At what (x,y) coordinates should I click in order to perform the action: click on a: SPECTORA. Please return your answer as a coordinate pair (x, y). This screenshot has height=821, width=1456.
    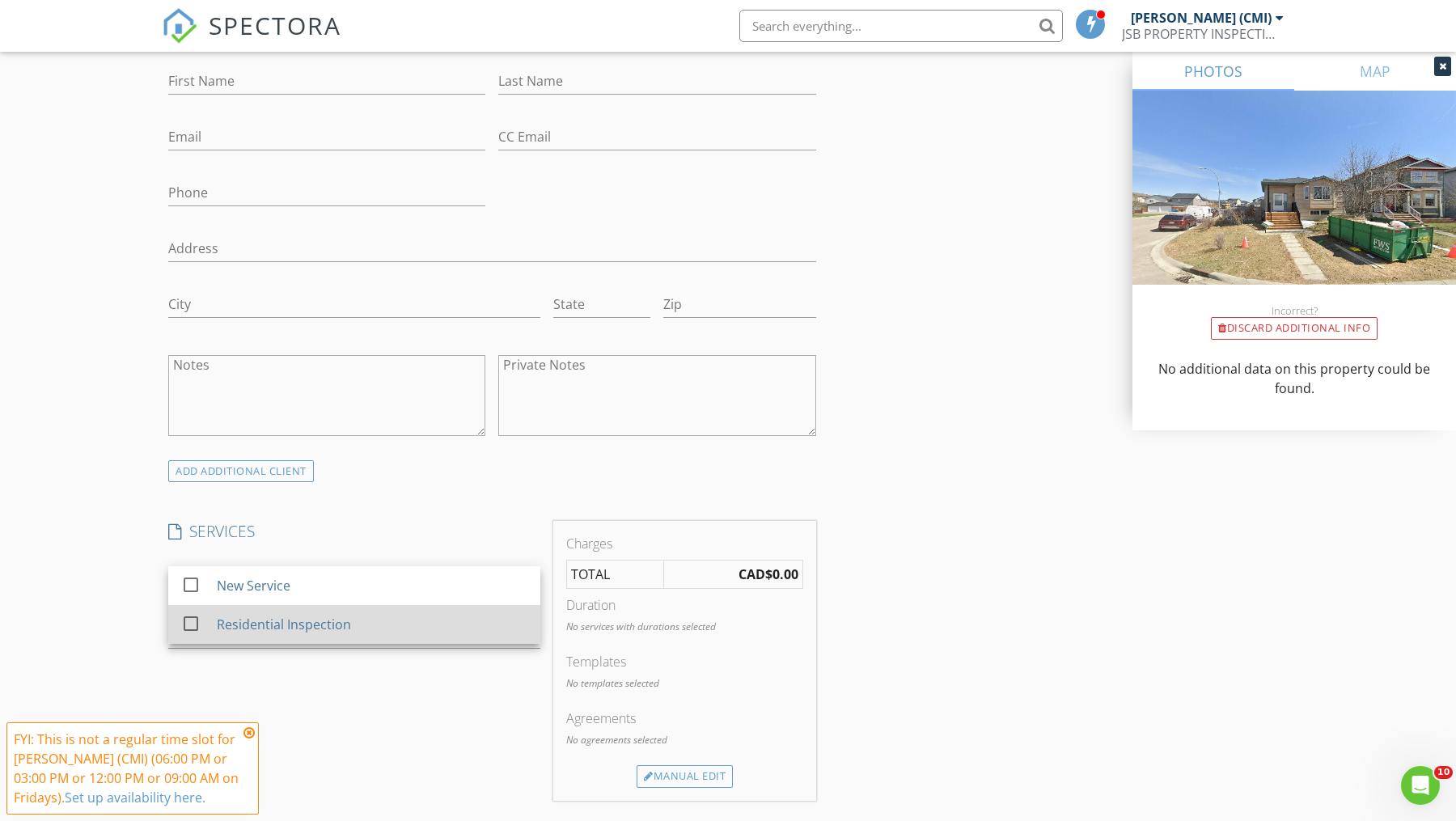
    Looking at the image, I should click on (252, 39).